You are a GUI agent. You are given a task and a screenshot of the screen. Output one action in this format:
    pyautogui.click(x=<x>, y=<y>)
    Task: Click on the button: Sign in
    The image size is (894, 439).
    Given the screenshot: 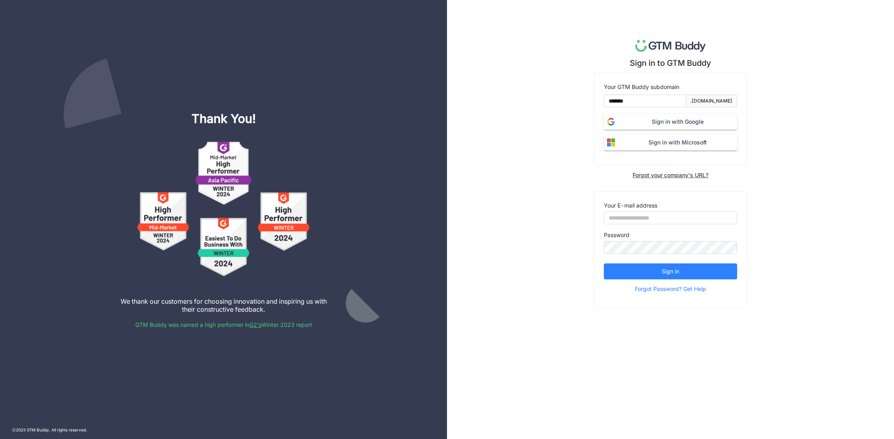 What is the action you would take?
    pyautogui.click(x=670, y=271)
    